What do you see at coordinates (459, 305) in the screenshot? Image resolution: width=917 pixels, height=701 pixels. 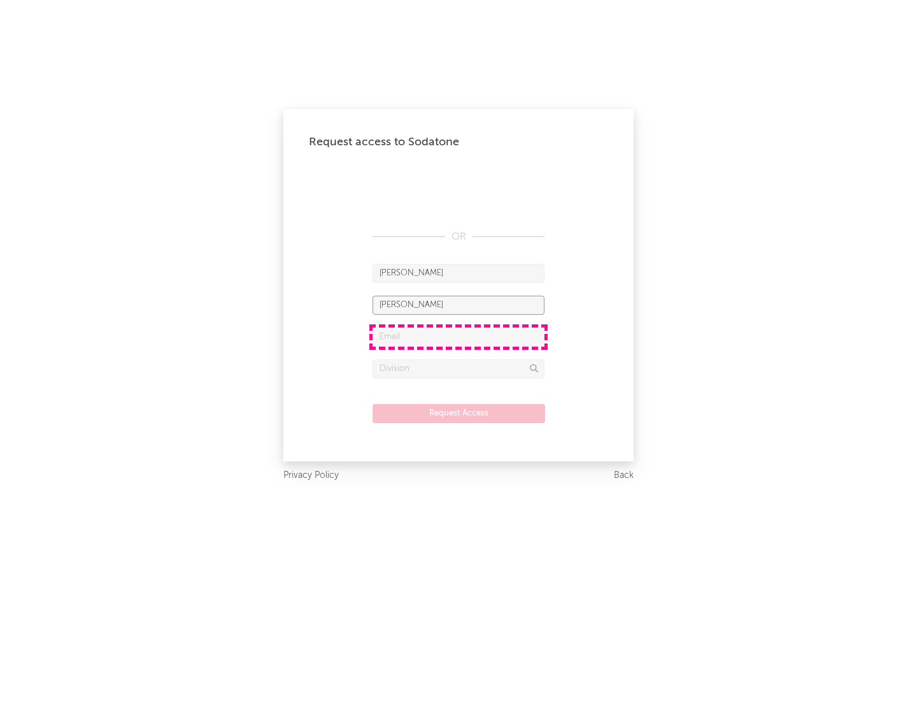 I see `input: Last Name` at bounding box center [459, 305].